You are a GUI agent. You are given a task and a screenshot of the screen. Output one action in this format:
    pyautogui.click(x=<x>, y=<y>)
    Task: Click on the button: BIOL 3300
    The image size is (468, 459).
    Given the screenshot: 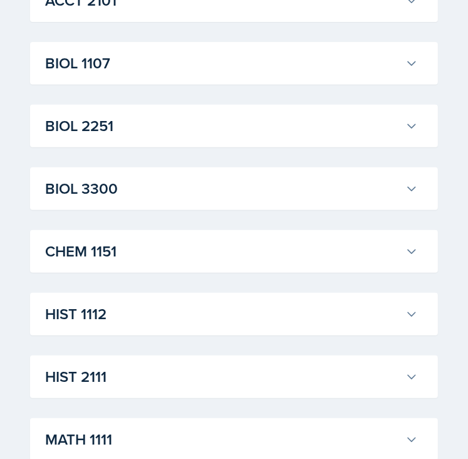 What is the action you would take?
    pyautogui.click(x=231, y=189)
    